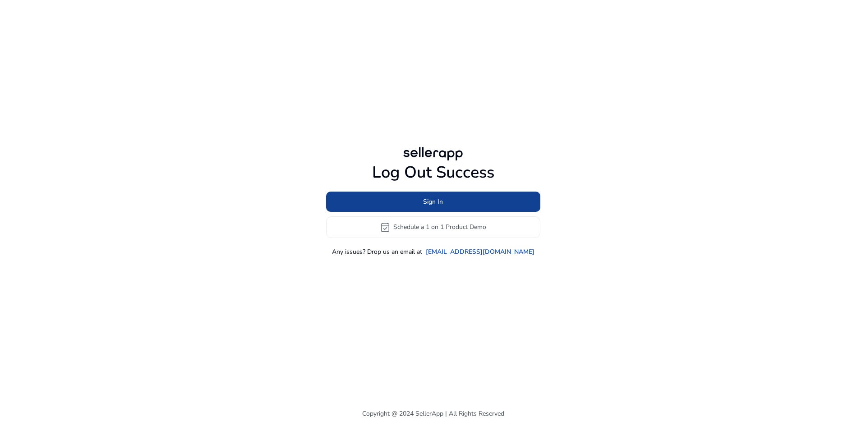  I want to click on h1: Log Out Success, so click(433, 172).